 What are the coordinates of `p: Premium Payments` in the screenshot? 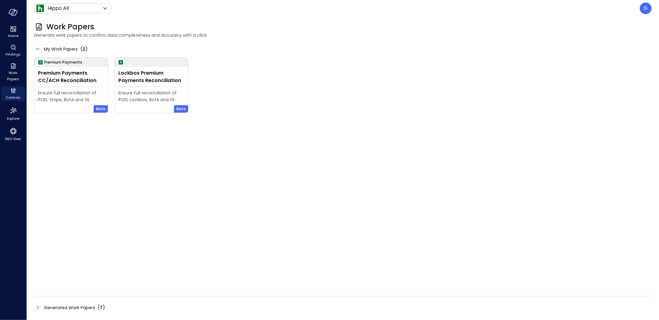 It's located at (63, 62).